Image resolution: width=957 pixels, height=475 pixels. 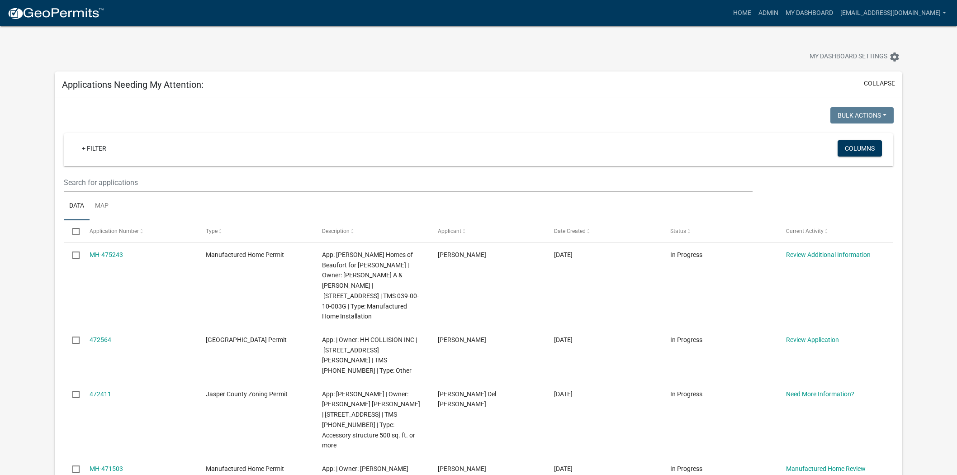 What do you see at coordinates (76, 206) in the screenshot?
I see `a: Data` at bounding box center [76, 206].